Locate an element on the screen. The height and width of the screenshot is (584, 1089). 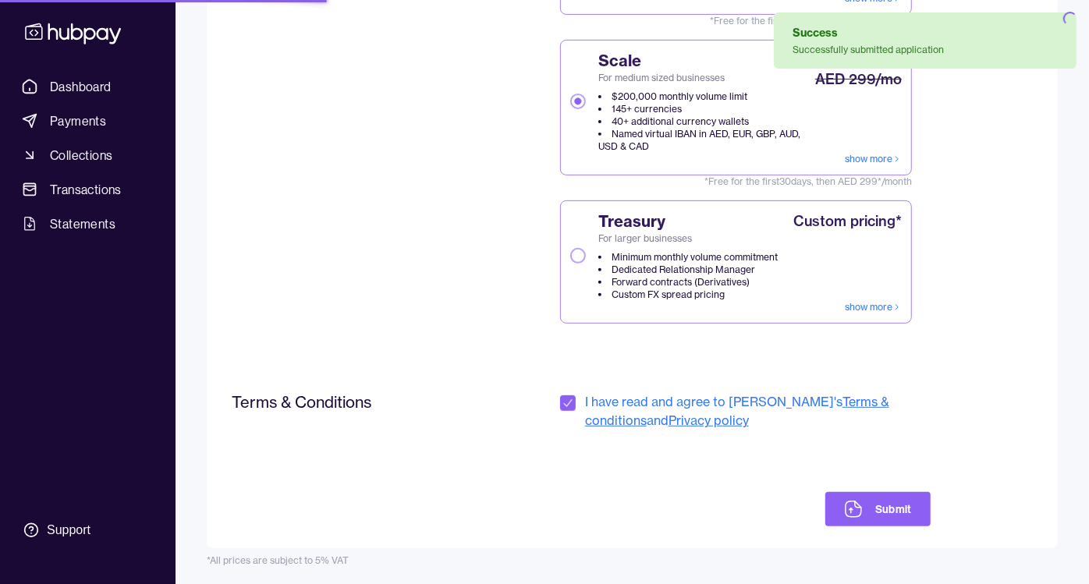
li: Minimum monthly volume commitment is located at coordinates (688, 257).